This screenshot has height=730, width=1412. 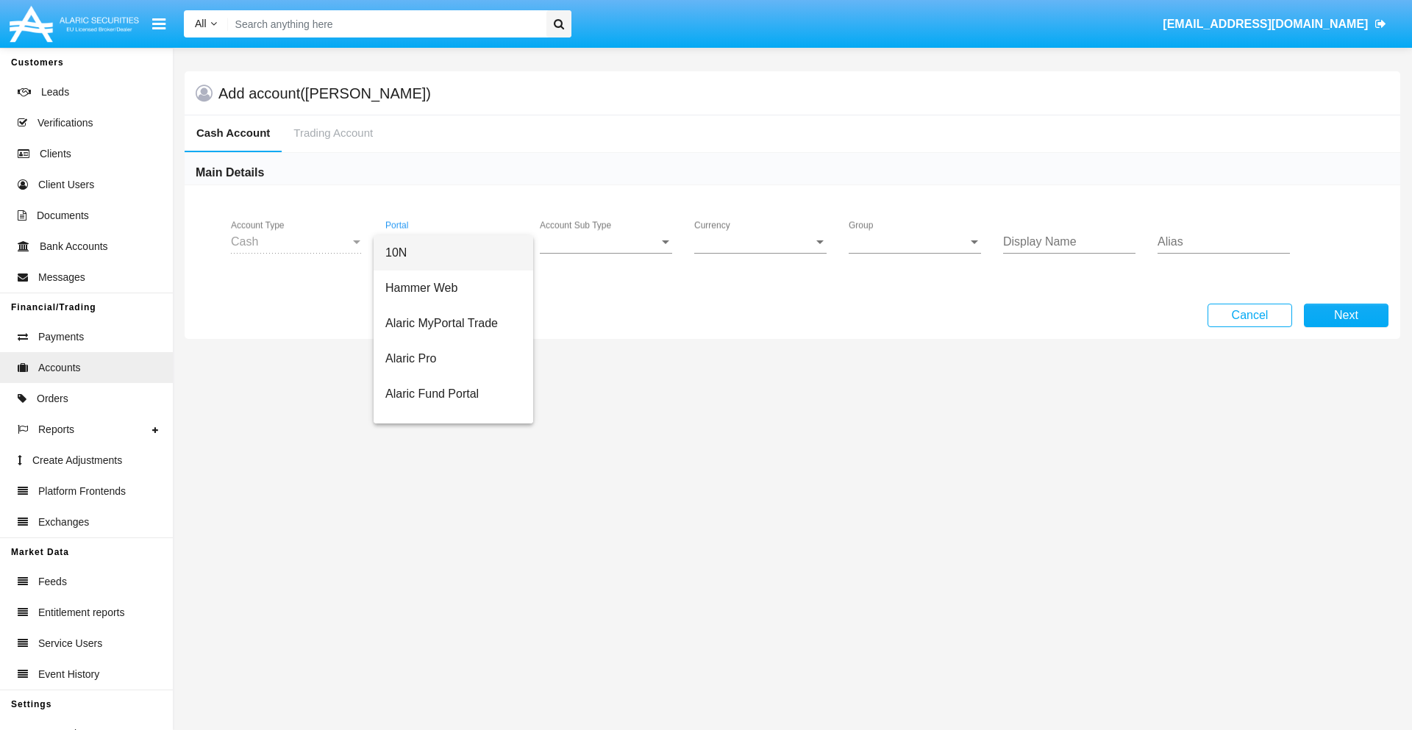 I want to click on span: Alaric Pro, so click(x=453, y=359).